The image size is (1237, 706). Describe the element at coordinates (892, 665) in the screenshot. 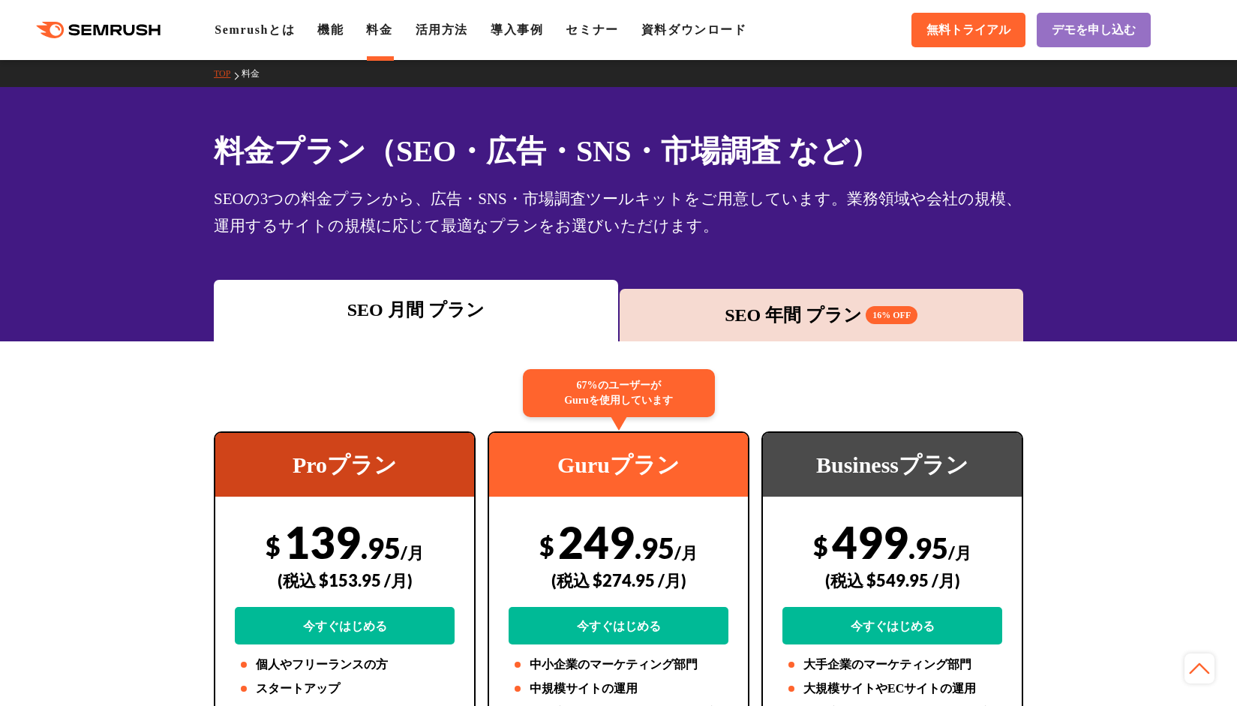

I see `li: 大手企業のマーケティング部門` at that location.